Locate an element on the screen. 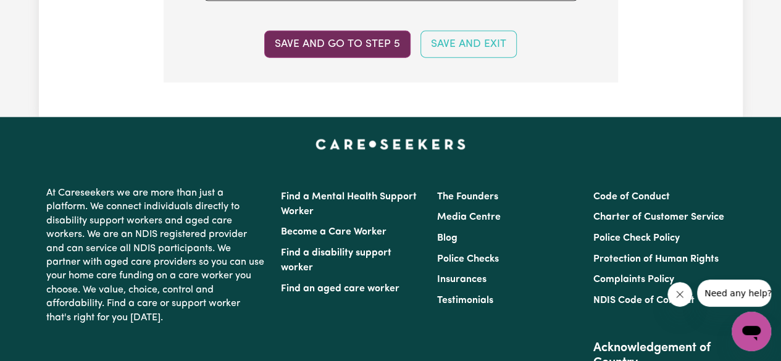 Image resolution: width=781 pixels, height=361 pixels. a: Media Centre is located at coordinates (468, 217).